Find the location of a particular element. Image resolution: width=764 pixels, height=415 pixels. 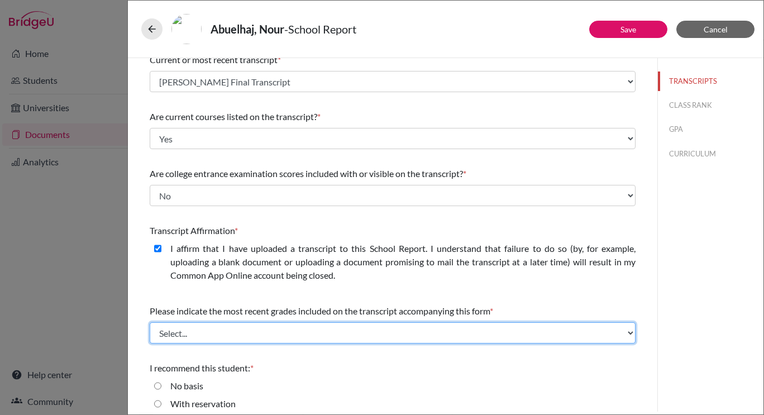

label: No basis is located at coordinates (187, 386).